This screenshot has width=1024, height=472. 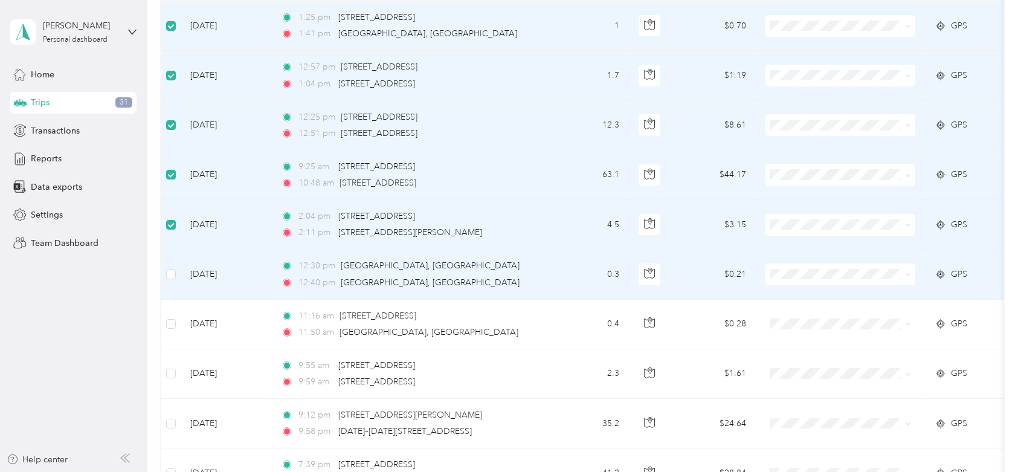 I want to click on span: 2:04 pm, so click(x=315, y=216).